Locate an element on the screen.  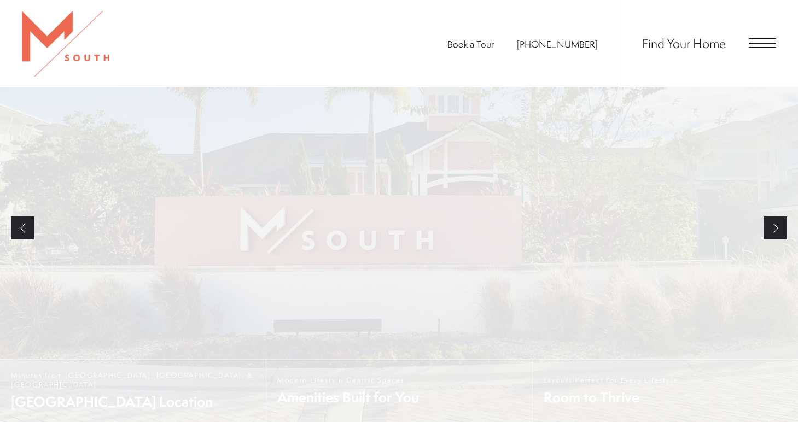
a: Book a Tour is located at coordinates (471, 44).